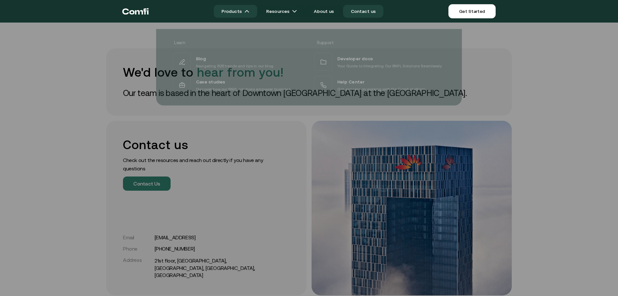 Image resolution: width=618 pixels, height=296 pixels. What do you see at coordinates (363, 11) in the screenshot?
I see `a: Contact us` at bounding box center [363, 11].